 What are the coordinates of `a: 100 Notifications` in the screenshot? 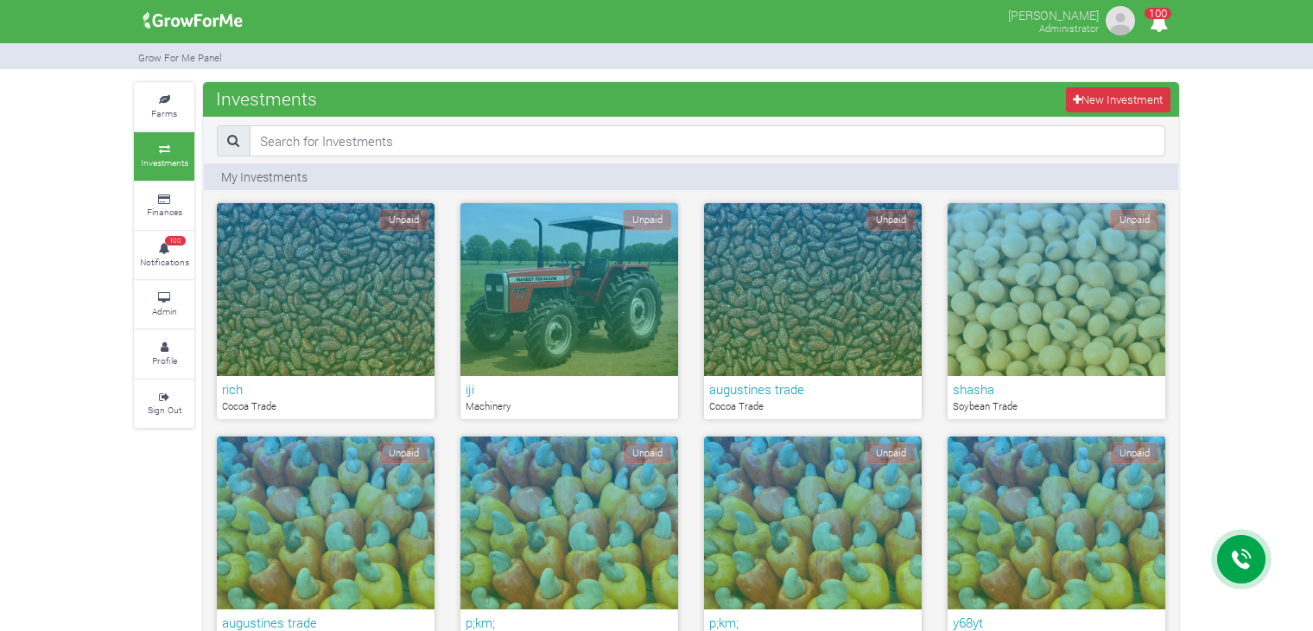 It's located at (164, 255).